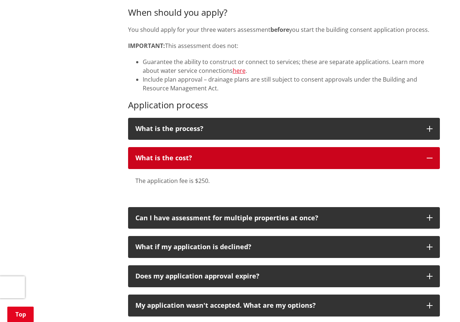  Describe the element at coordinates (239, 71) in the screenshot. I see `a: here` at that location.